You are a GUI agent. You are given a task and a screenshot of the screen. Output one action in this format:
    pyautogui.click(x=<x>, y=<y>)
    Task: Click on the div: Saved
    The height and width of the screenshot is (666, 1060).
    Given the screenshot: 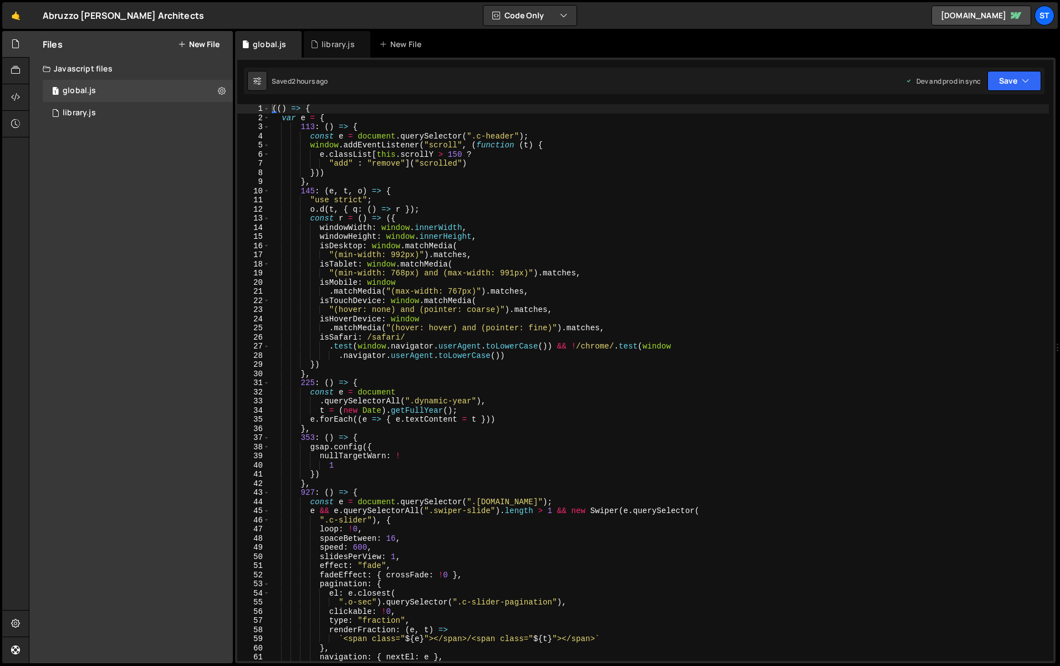 What is the action you would take?
    pyautogui.click(x=300, y=81)
    